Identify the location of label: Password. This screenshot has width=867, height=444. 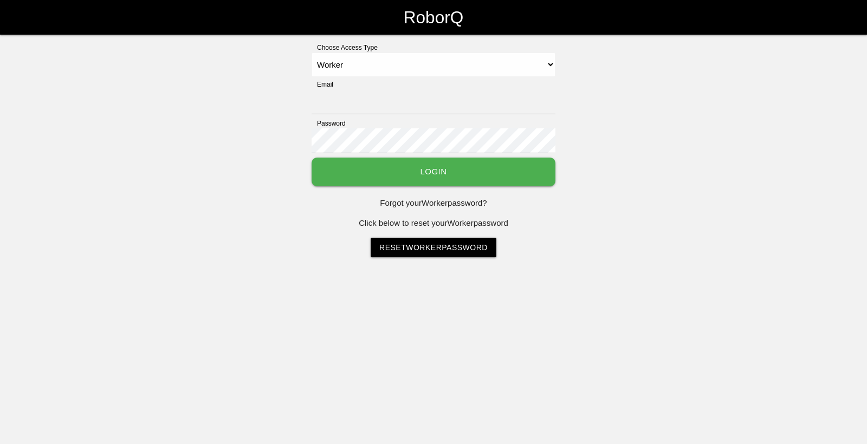
(328, 124).